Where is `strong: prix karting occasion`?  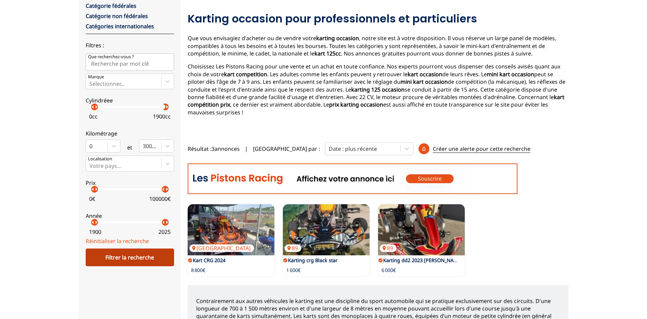 strong: prix karting occasion is located at coordinates (356, 104).